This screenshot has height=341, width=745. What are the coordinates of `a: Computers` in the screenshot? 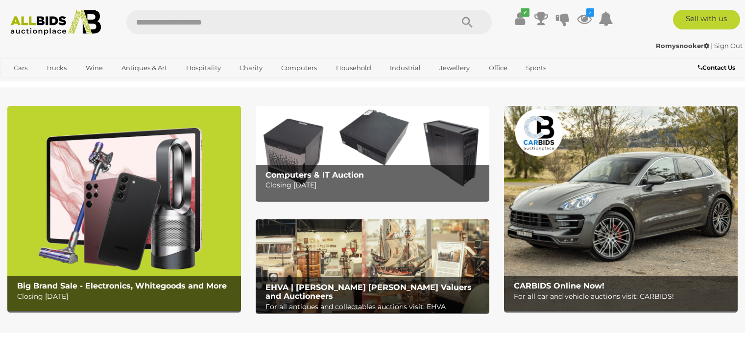 It's located at (299, 68).